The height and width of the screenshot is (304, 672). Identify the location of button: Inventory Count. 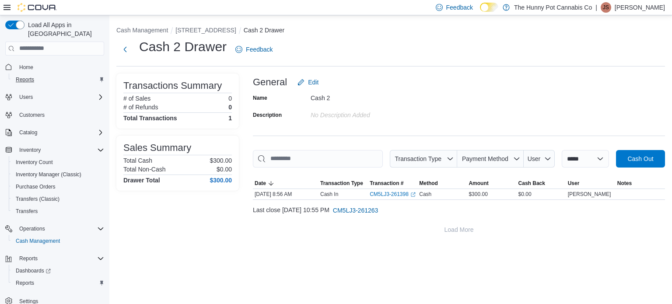
(58, 162).